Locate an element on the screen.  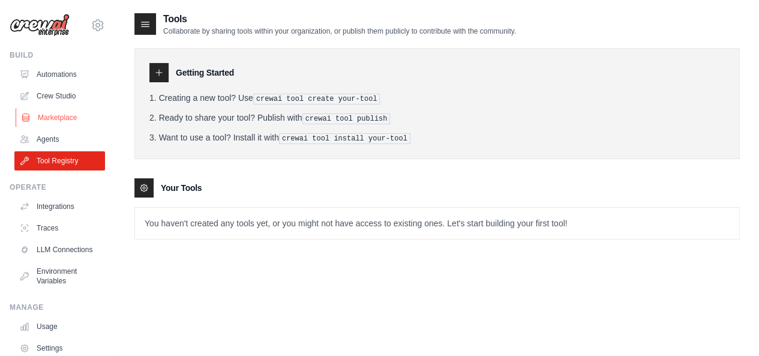
div: Operate is located at coordinates (57, 187).